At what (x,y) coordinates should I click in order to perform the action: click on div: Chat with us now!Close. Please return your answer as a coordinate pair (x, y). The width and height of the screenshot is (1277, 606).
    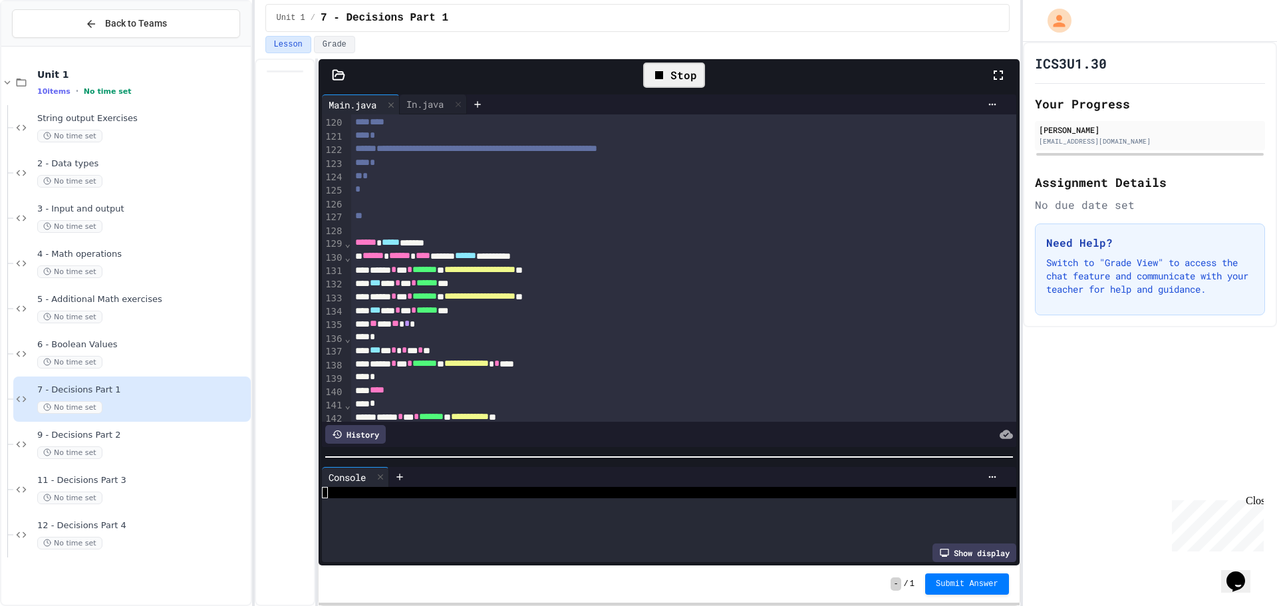
    Looking at the image, I should click on (49, 45).